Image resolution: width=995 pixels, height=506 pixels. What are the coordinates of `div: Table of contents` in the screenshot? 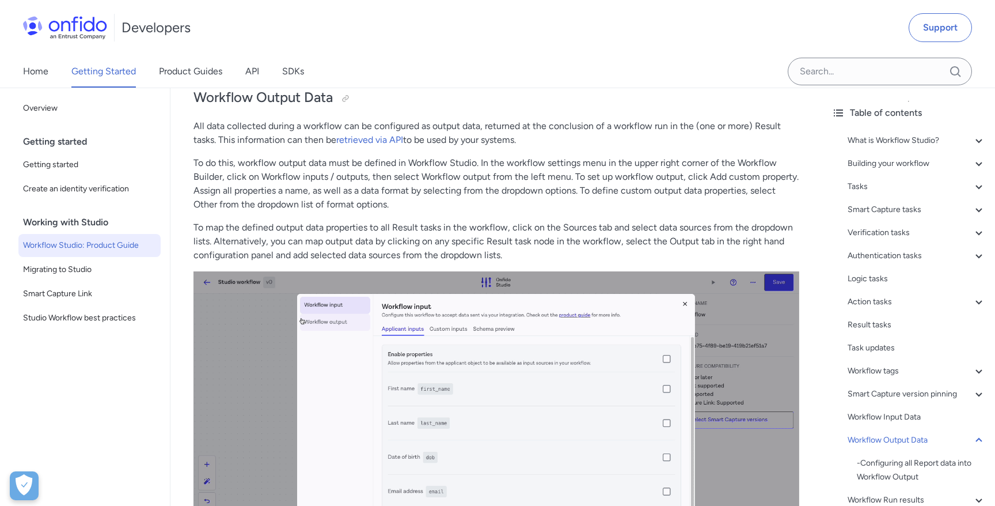 It's located at (909, 113).